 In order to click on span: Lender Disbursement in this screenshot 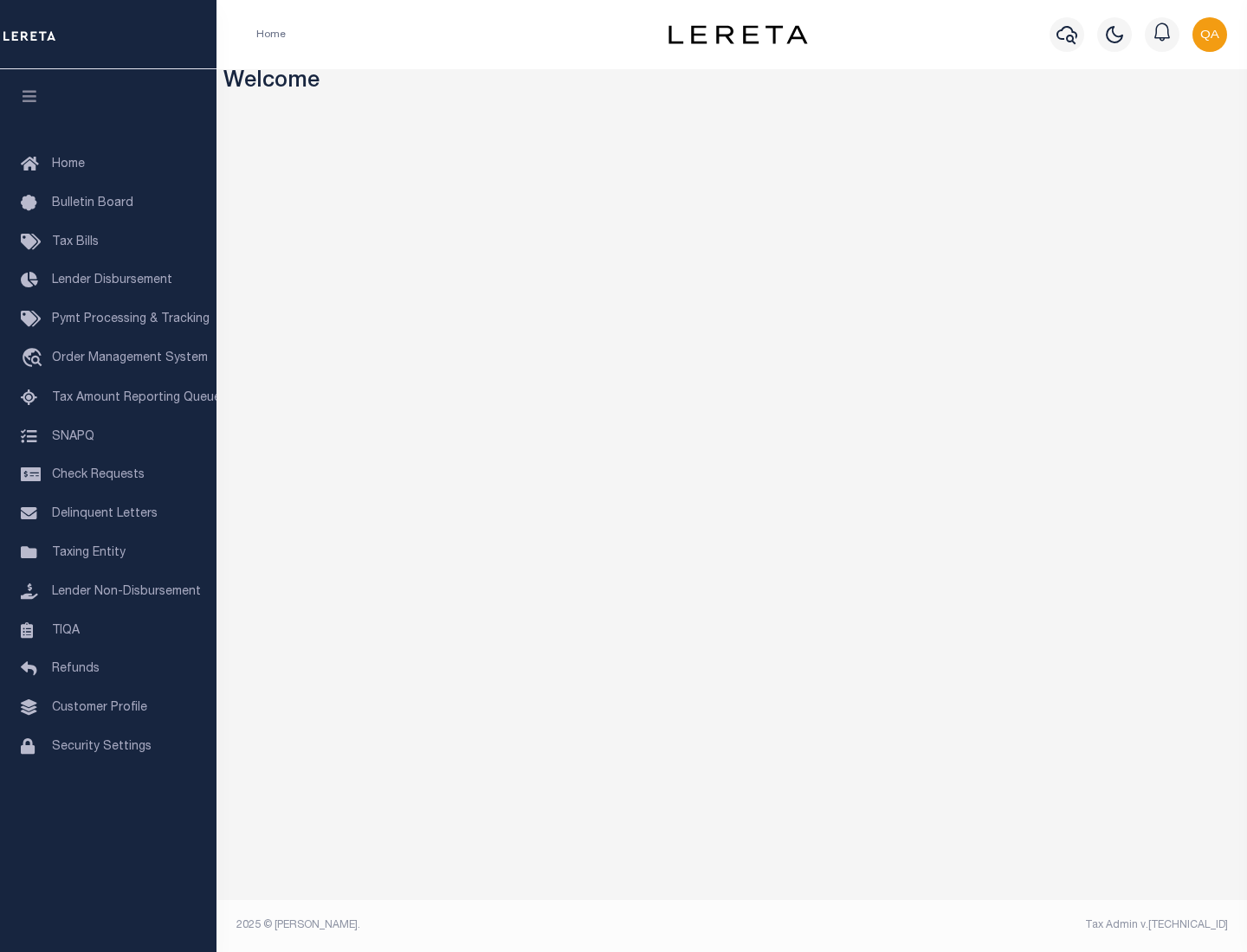, I will do `click(112, 280)`.